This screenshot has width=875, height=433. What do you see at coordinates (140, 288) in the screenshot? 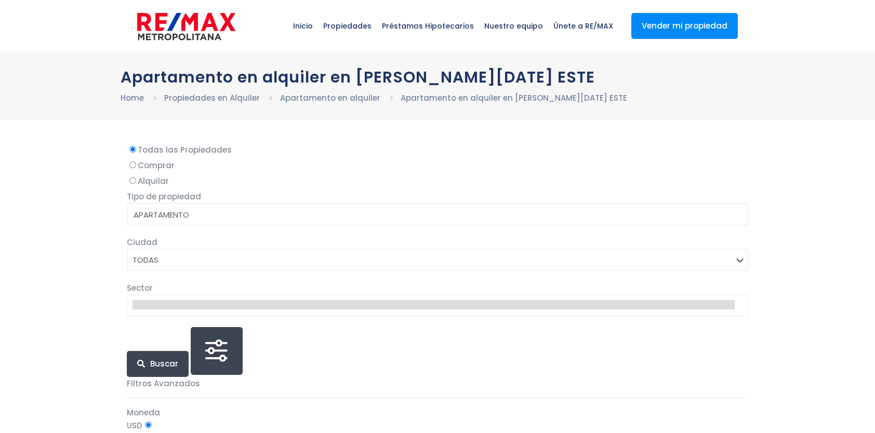
I see `span: Sector` at bounding box center [140, 288].